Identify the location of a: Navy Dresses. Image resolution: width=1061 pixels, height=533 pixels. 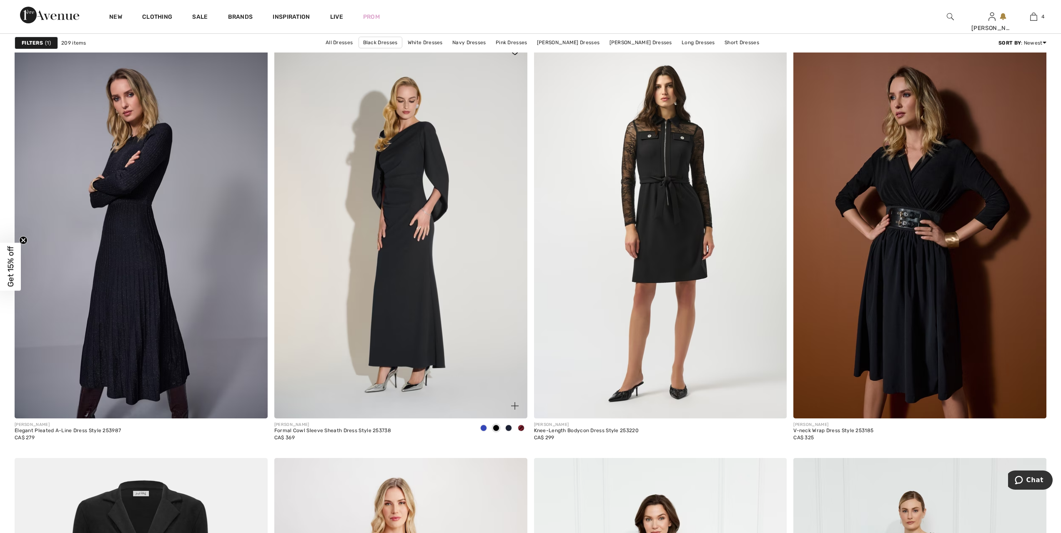
(469, 43).